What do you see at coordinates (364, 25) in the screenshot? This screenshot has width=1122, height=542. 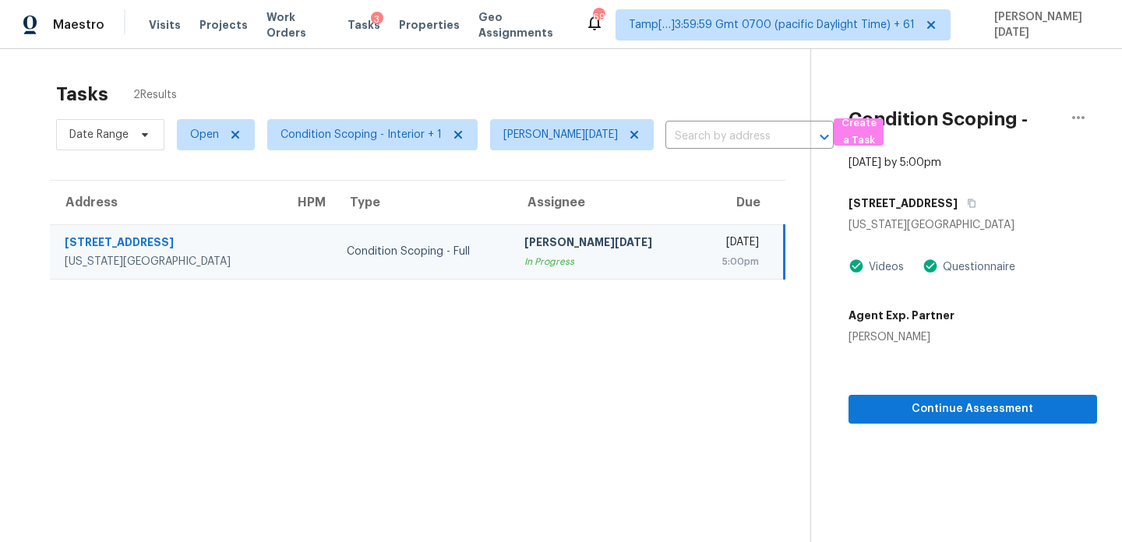 I see `span: Tasks` at bounding box center [364, 25].